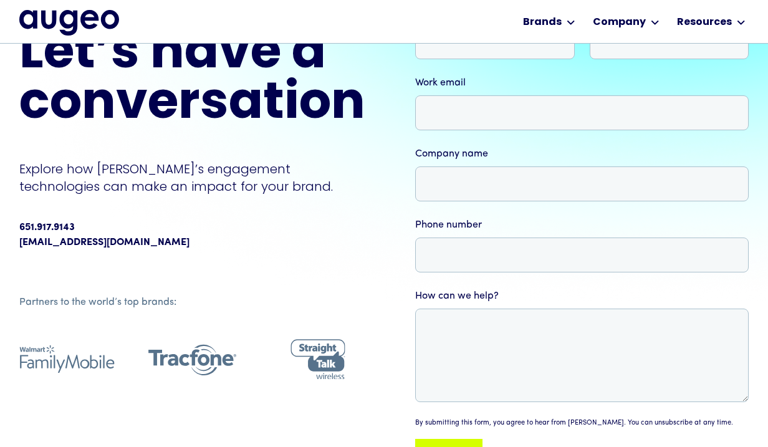  What do you see at coordinates (582, 154) in the screenshot?
I see `label: Company name` at bounding box center [582, 154].